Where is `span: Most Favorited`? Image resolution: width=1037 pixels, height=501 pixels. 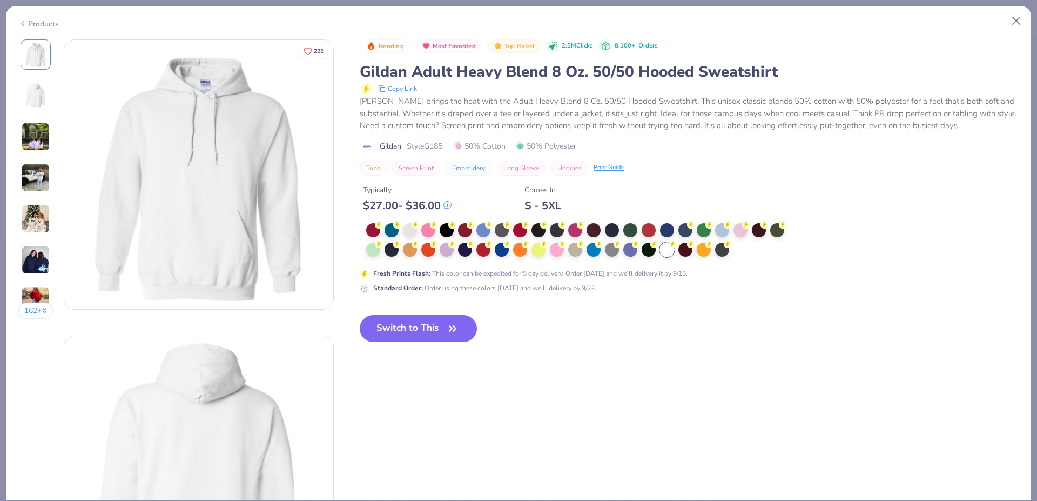 span: Most Favorited is located at coordinates (454, 46).